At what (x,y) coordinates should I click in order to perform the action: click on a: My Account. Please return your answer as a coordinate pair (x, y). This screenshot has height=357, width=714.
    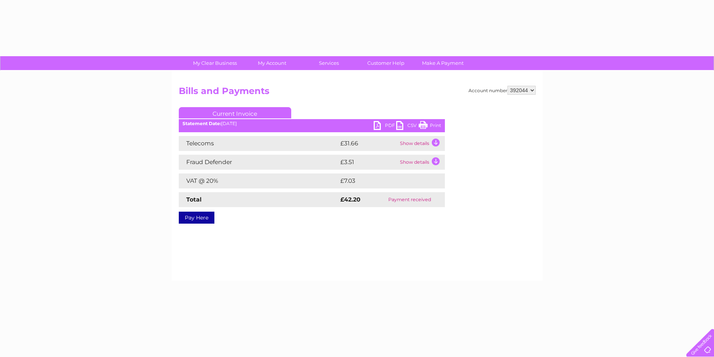
    Looking at the image, I should click on (272, 63).